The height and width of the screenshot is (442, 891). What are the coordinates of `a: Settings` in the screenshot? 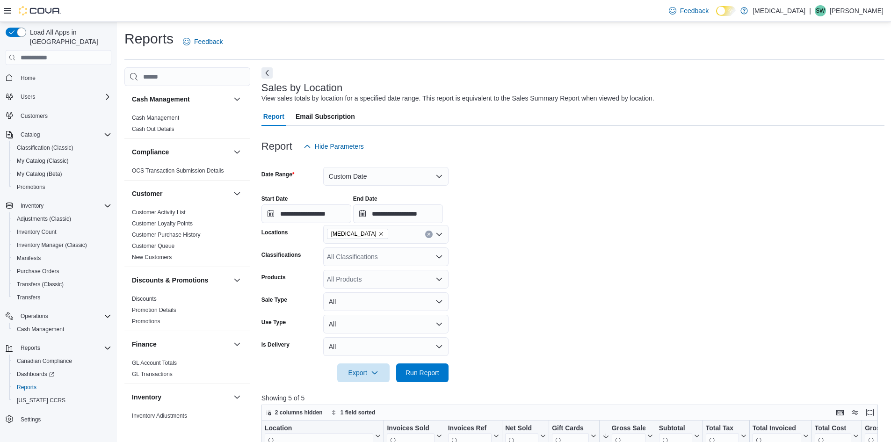 It's located at (30, 419).